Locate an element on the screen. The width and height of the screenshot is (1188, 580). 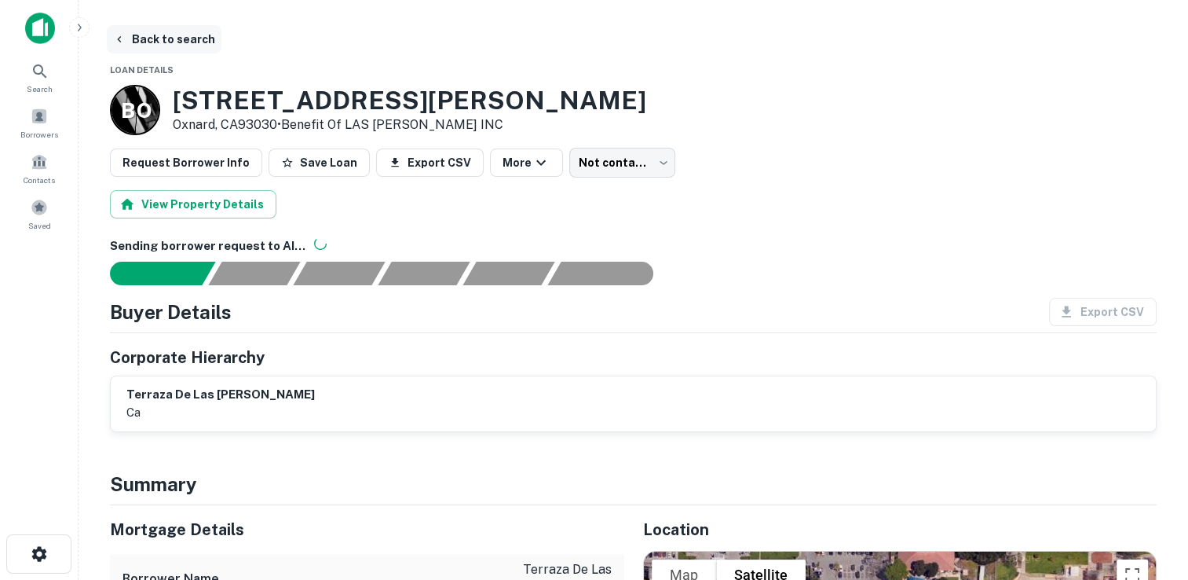
span: Saved is located at coordinates (39, 225).